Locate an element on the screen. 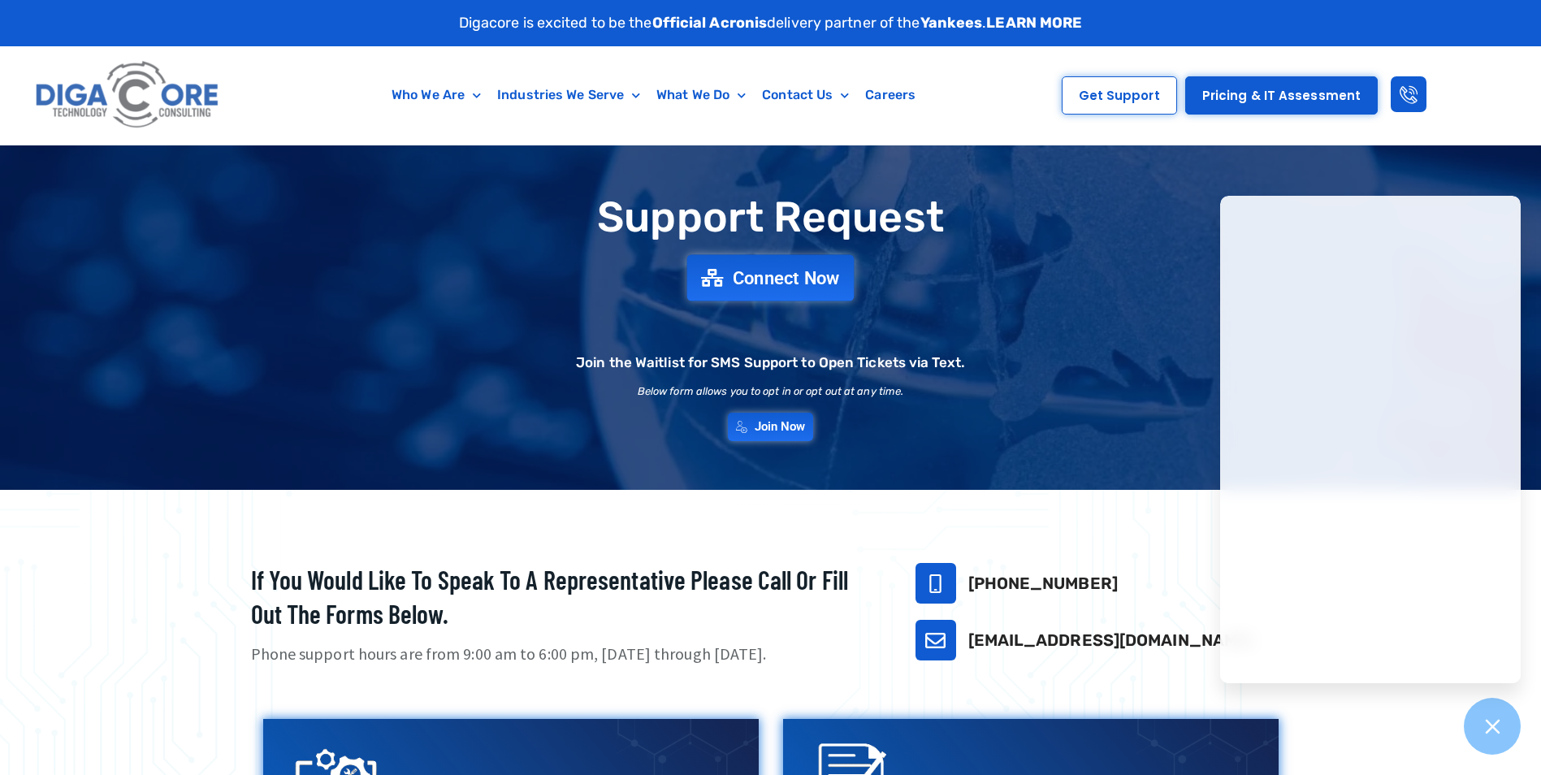  a: LEARN MORE is located at coordinates (1034, 23).